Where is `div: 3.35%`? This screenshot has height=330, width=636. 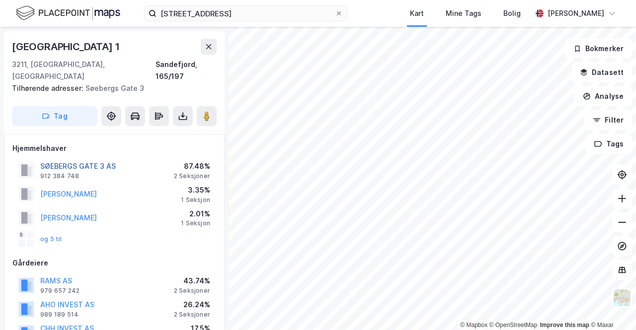
div: 3.35% is located at coordinates (195, 190).